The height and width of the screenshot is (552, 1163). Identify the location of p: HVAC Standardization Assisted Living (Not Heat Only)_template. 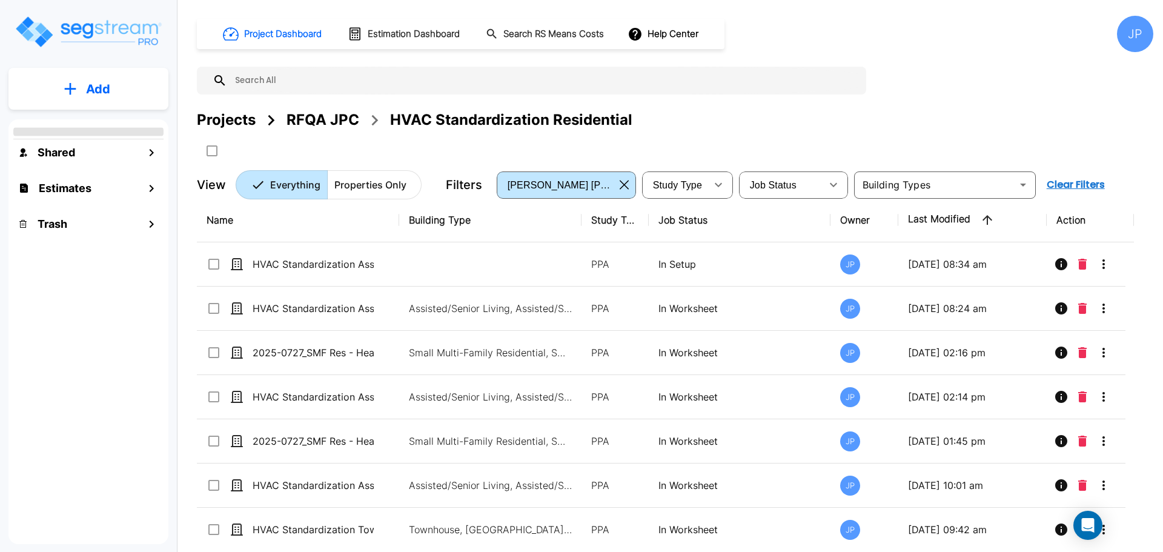
(313, 264).